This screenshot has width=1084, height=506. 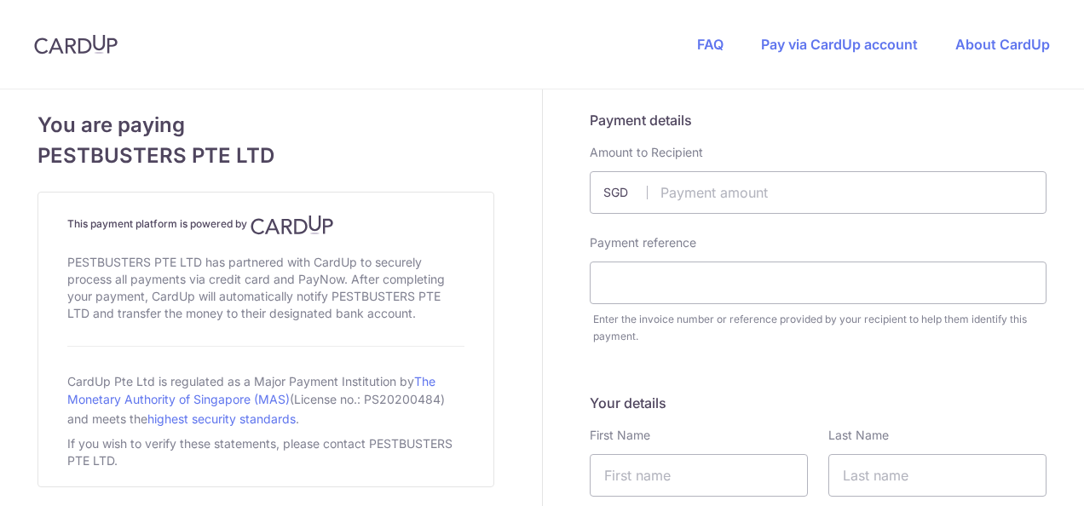 I want to click on label: Payment reference, so click(x=643, y=243).